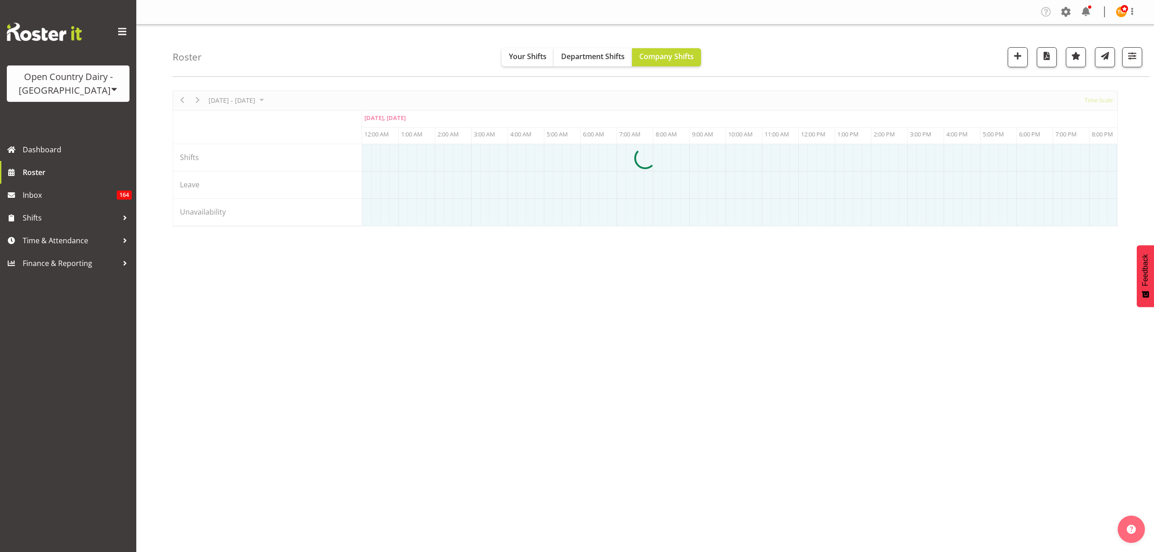  Describe the element at coordinates (124, 195) in the screenshot. I see `span: 164` at that location.